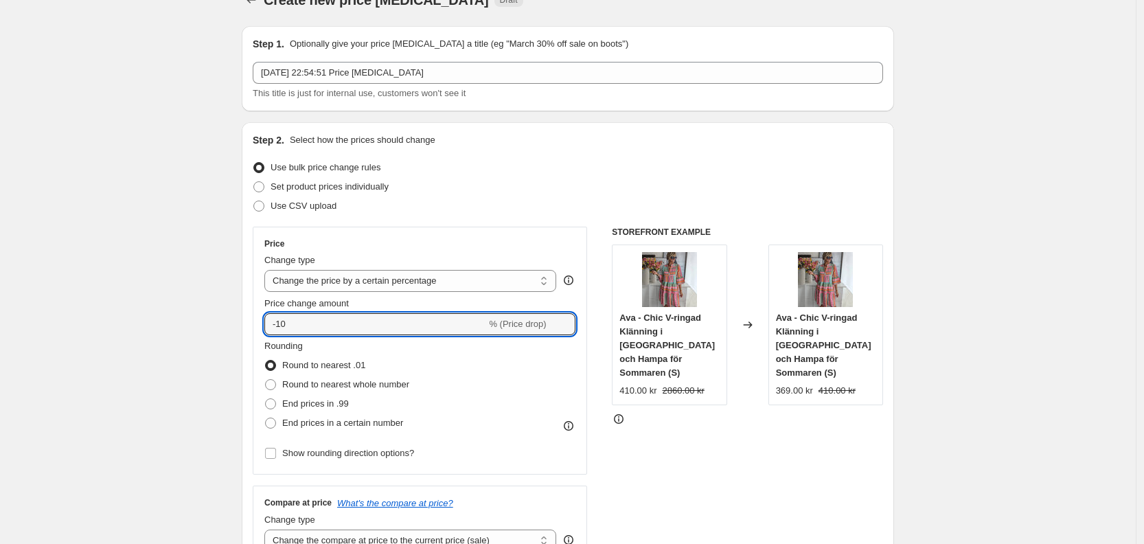 The image size is (1144, 544). What do you see at coordinates (395, 503) in the screenshot?
I see `button: What's the compare at price?` at bounding box center [395, 503].